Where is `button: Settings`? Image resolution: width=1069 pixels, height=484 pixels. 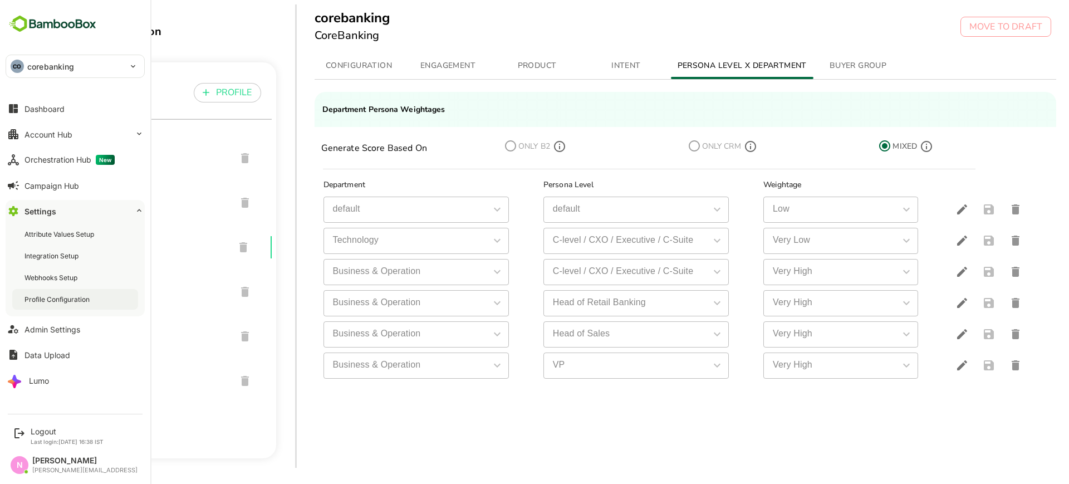 button: Settings is located at coordinates (75, 211).